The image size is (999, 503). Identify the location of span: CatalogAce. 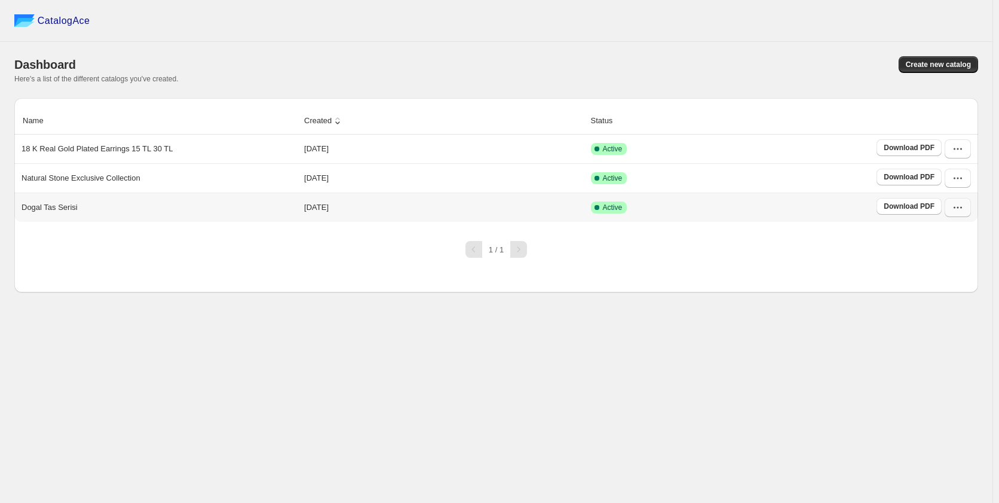
(64, 21).